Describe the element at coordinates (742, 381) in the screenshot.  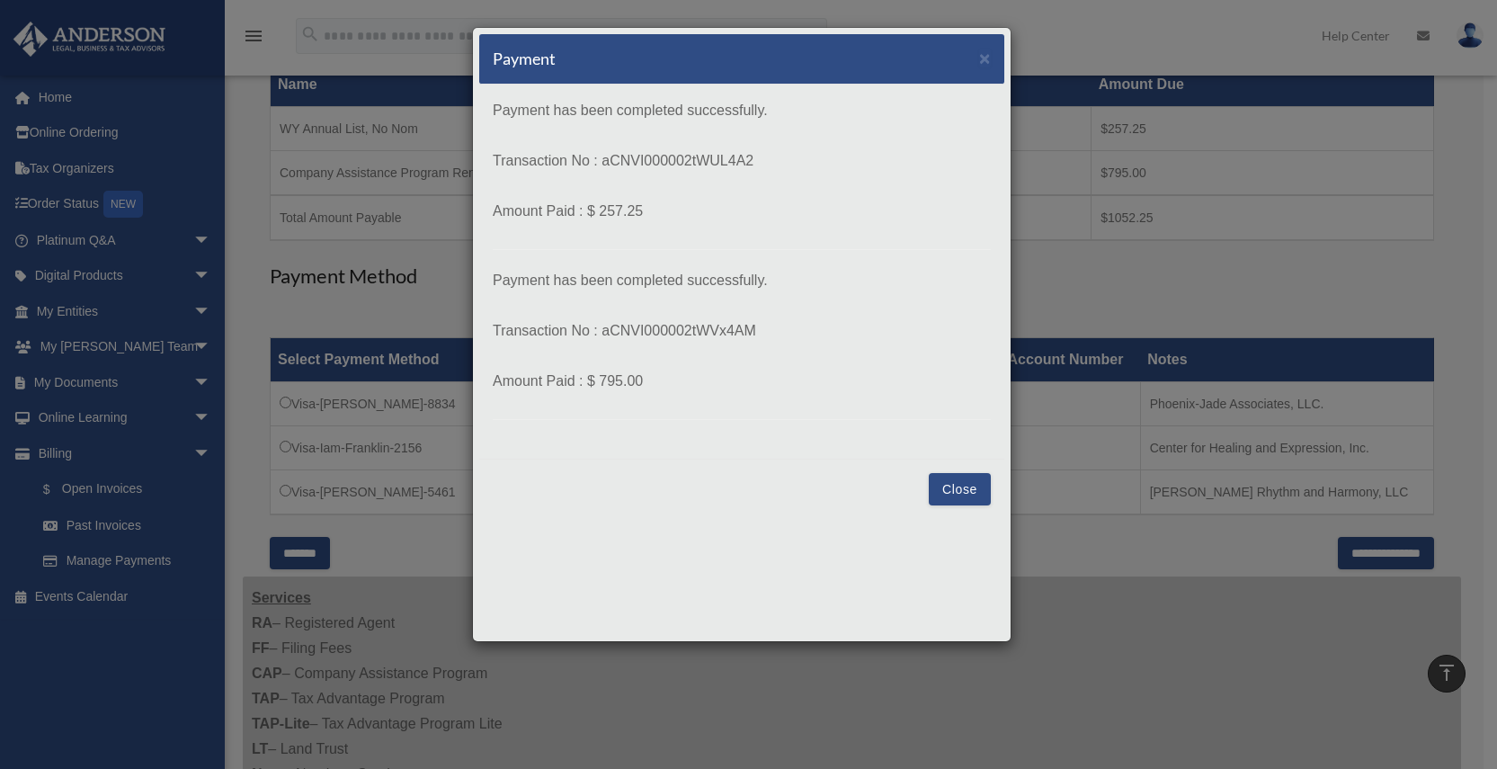
I see `p: Amount Paid : $ 795.00` at that location.